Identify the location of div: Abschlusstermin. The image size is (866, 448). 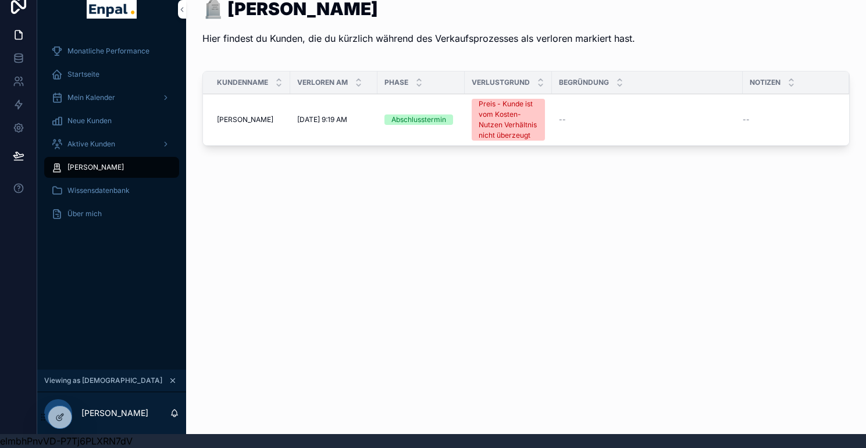
(419, 120).